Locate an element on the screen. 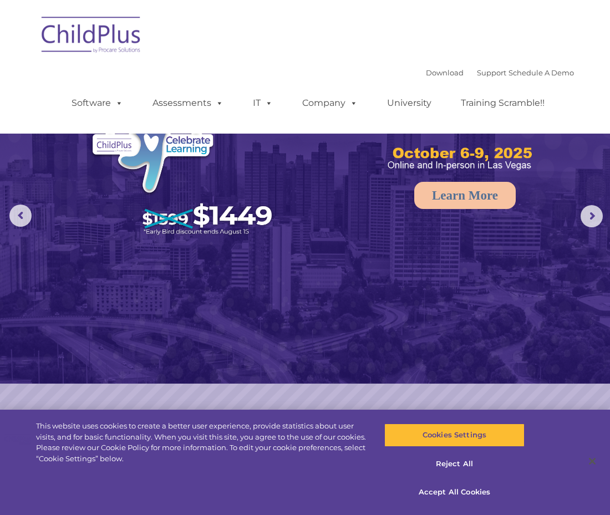  button: Reject All is located at coordinates (454, 464).